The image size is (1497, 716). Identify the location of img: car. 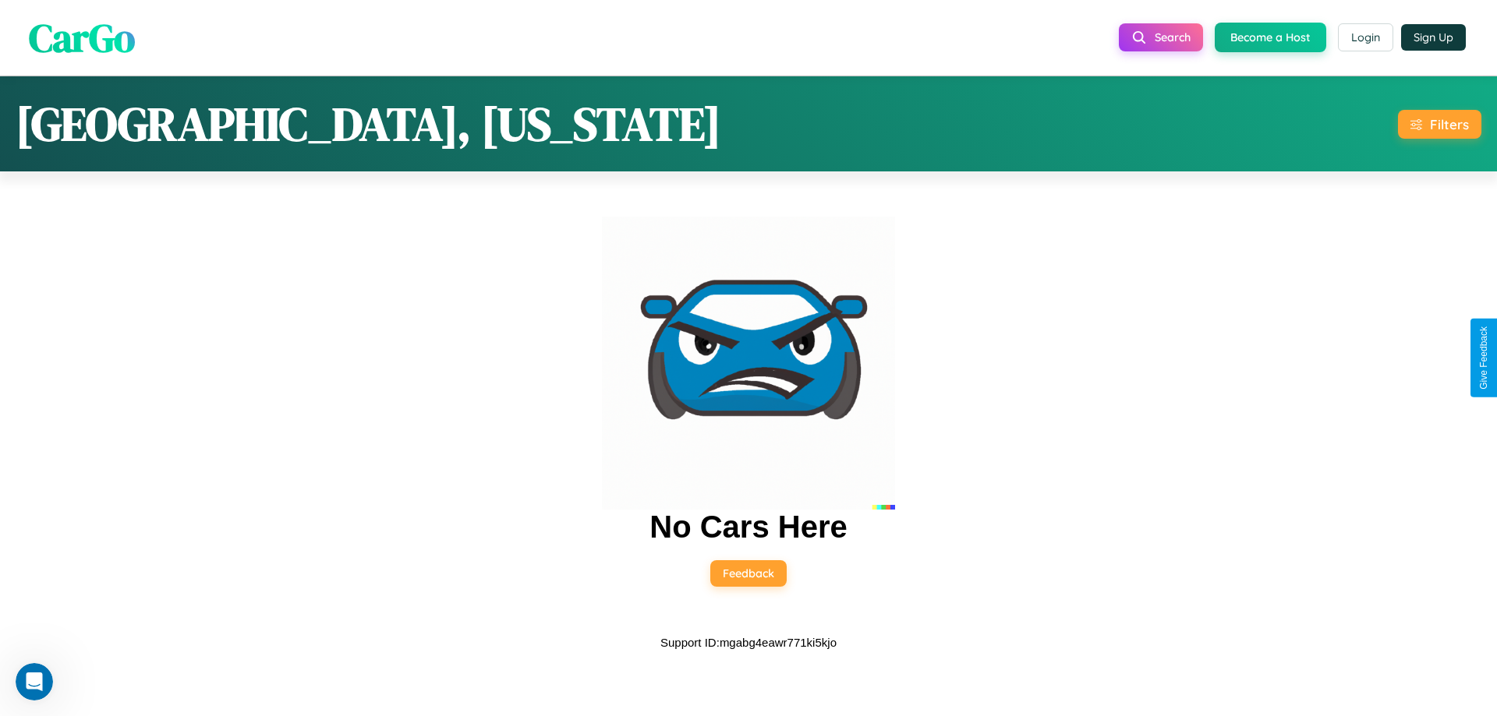
(748, 363).